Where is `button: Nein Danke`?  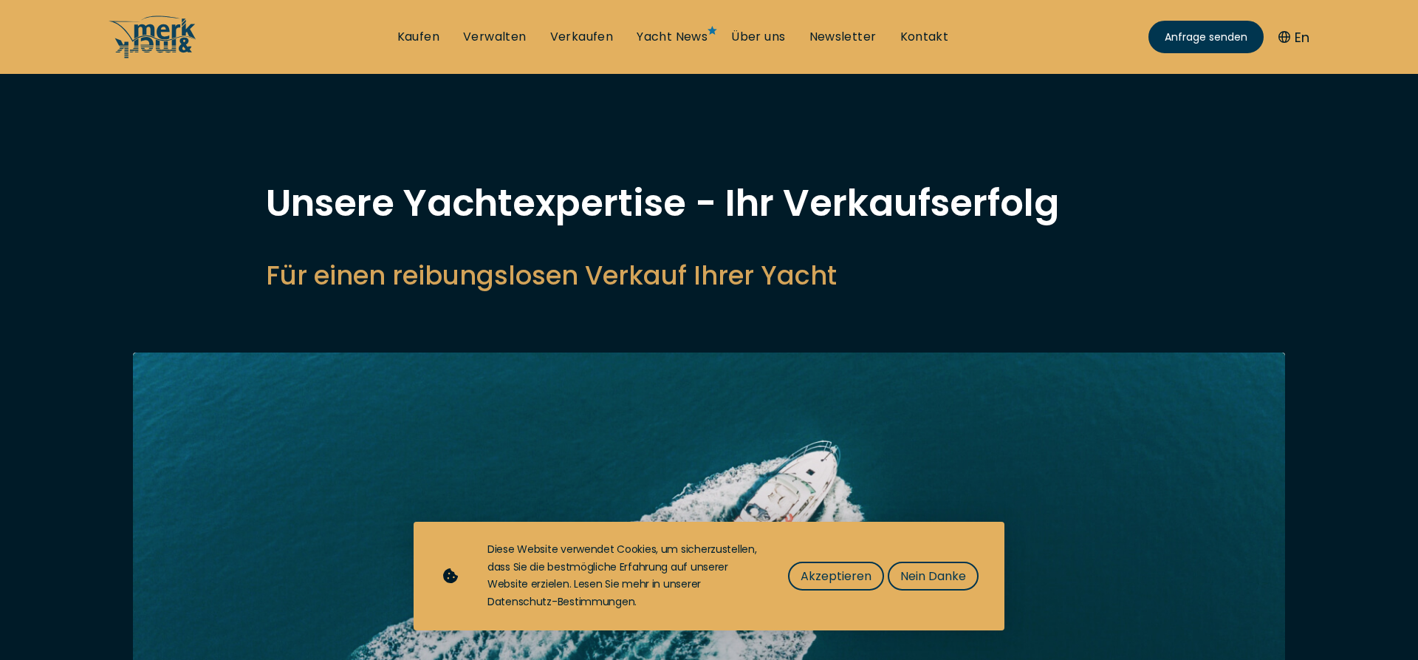 button: Nein Danke is located at coordinates (933, 575).